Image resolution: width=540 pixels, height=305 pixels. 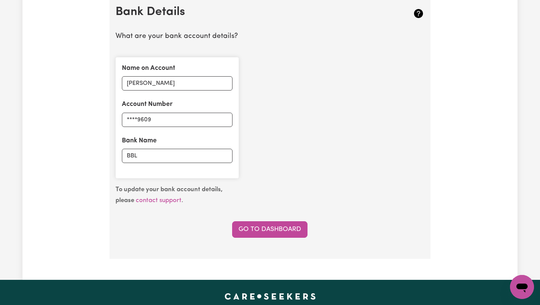 What do you see at coordinates (270, 36) in the screenshot?
I see `p: What are your bank account details?` at bounding box center [270, 36].